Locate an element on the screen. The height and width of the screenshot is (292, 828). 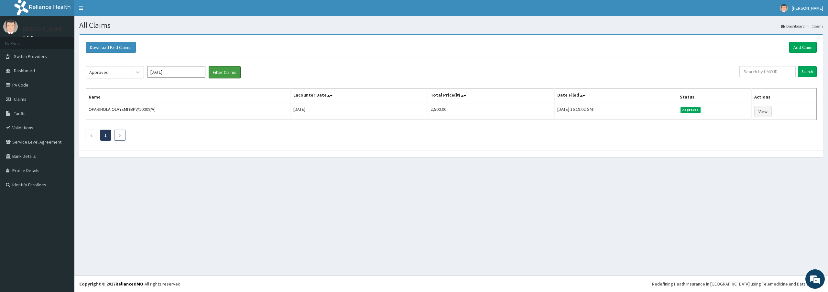
td: OPARINOLA OLAYEMI (BPV/10009/A) is located at coordinates (188, 111).